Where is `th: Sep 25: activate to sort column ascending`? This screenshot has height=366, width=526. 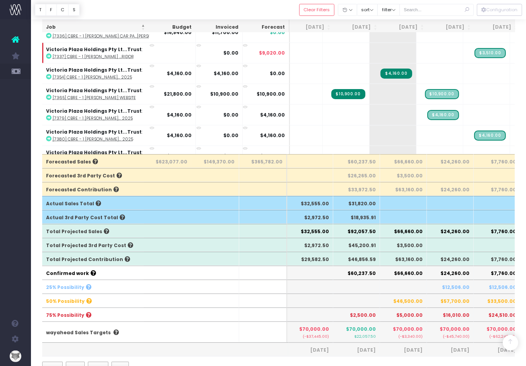
th: Sep 25: activate to sort column ascending is located at coordinates (358, 27).